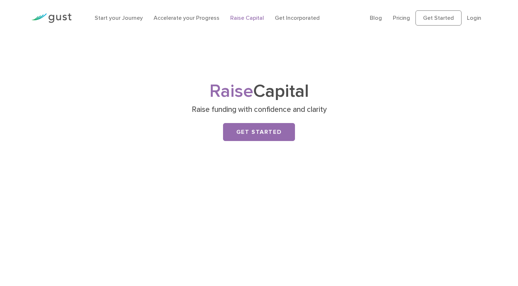 This screenshot has width=518, height=286. I want to click on a: Pricing, so click(401, 18).